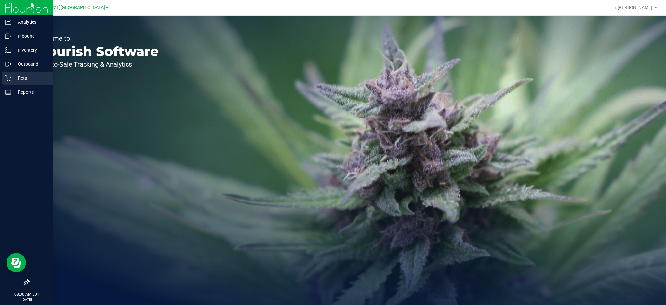 The width and height of the screenshot is (666, 305). What do you see at coordinates (8, 64) in the screenshot?
I see `inline-svg: Outbound` at bounding box center [8, 64].